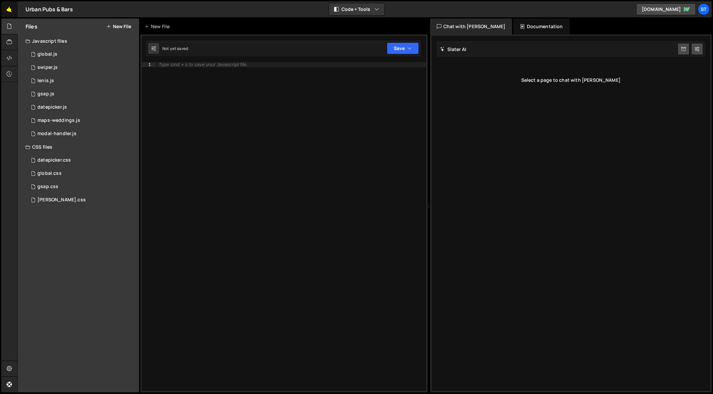  I want to click on div: modal-handler.js, so click(57, 134).